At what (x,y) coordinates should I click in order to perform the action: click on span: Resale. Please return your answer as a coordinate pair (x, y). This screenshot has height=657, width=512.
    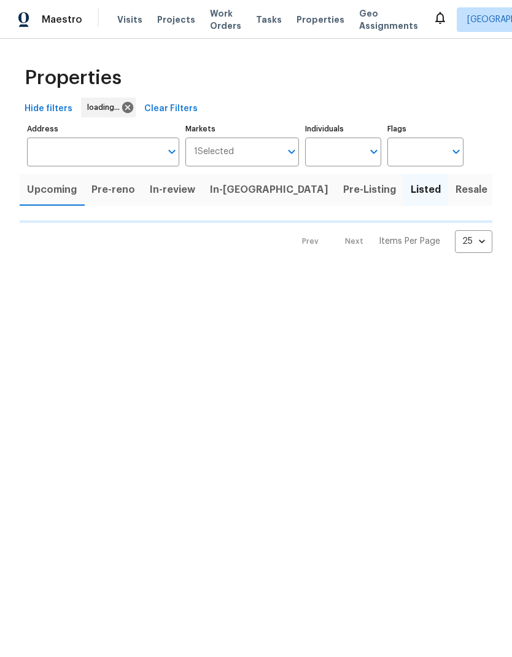
    Looking at the image, I should click on (471, 190).